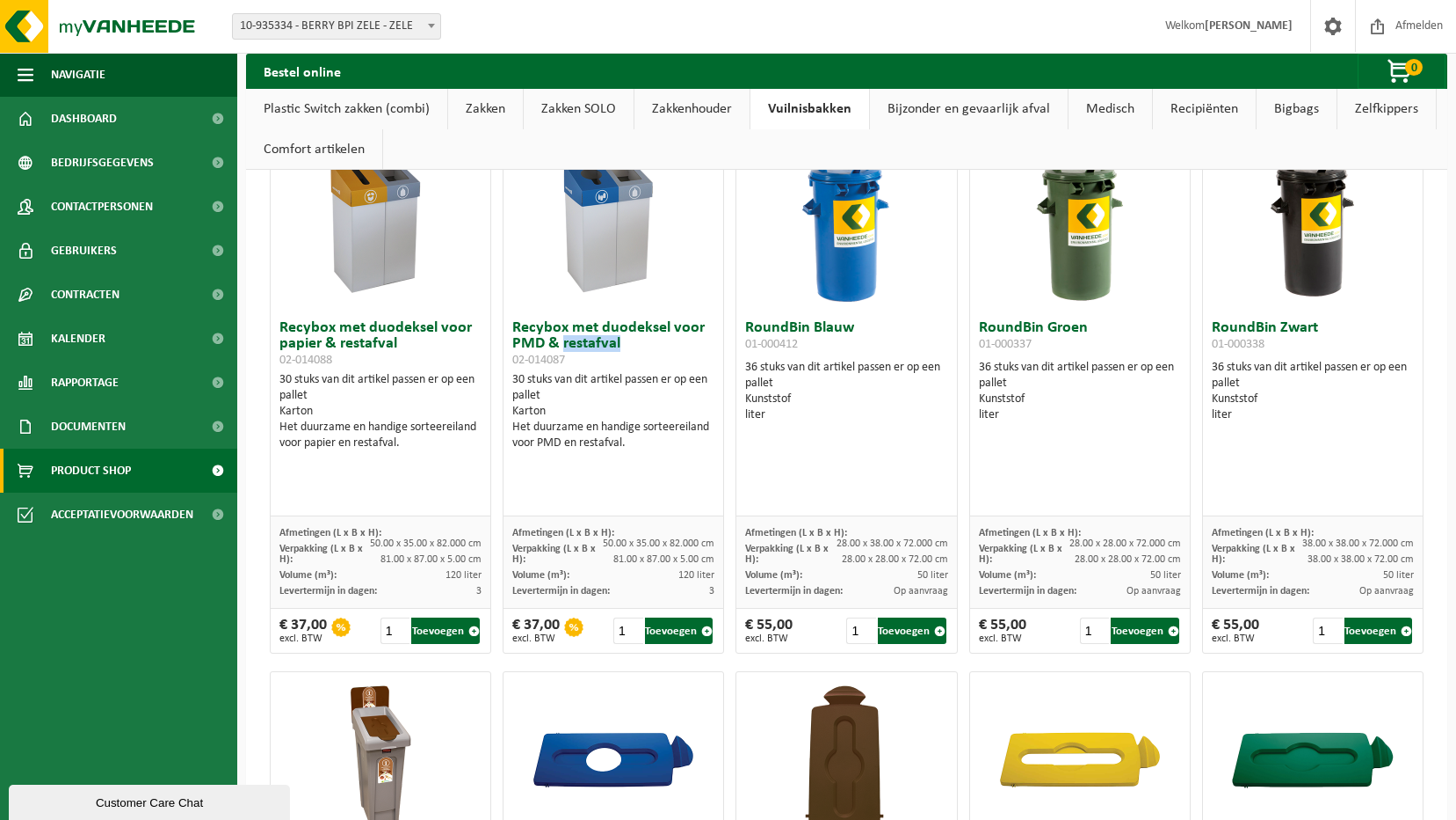  What do you see at coordinates (614, 344) in the screenshot?
I see `h3: Recybox met duodeksel voor PMD & restafval` at bounding box center [614, 344].